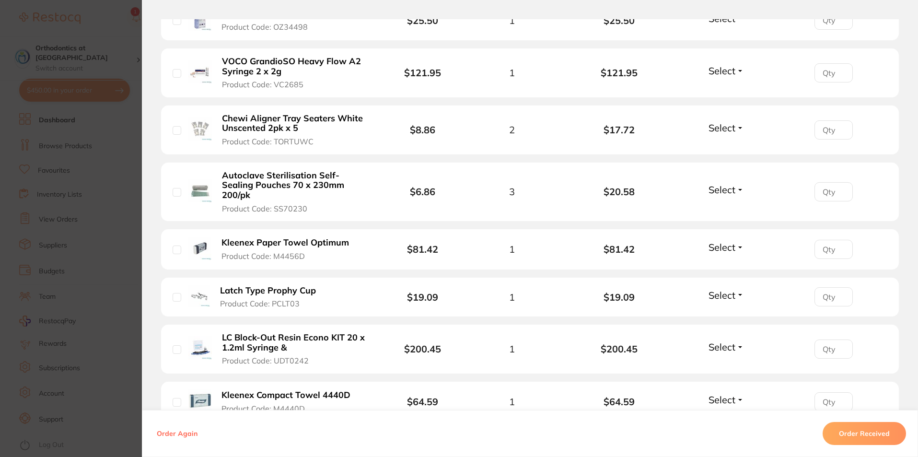 This screenshot has height=457, width=918. Describe the element at coordinates (177, 433) in the screenshot. I see `button: Order Again` at that location.